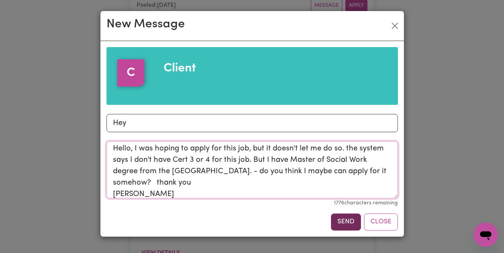  What do you see at coordinates (366, 203) in the screenshot?
I see `small: 1776 characters remaining` at bounding box center [366, 203].